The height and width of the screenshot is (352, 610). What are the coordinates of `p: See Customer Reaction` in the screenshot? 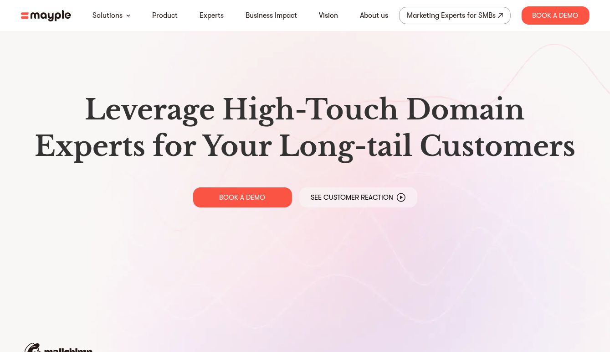 It's located at (352, 197).